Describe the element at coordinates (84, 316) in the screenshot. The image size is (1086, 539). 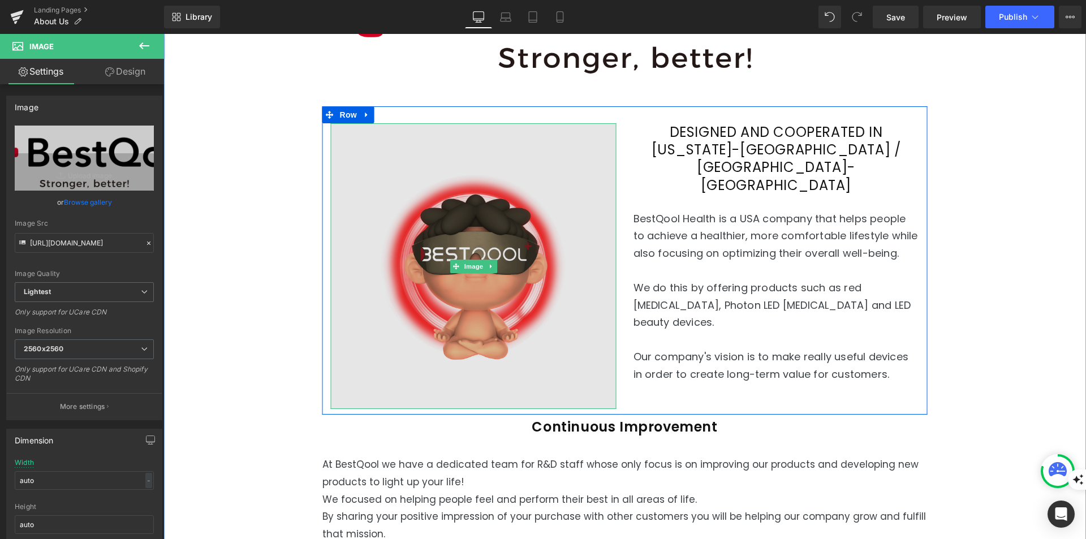
I see `div: Only support for UCare CDN` at that location.